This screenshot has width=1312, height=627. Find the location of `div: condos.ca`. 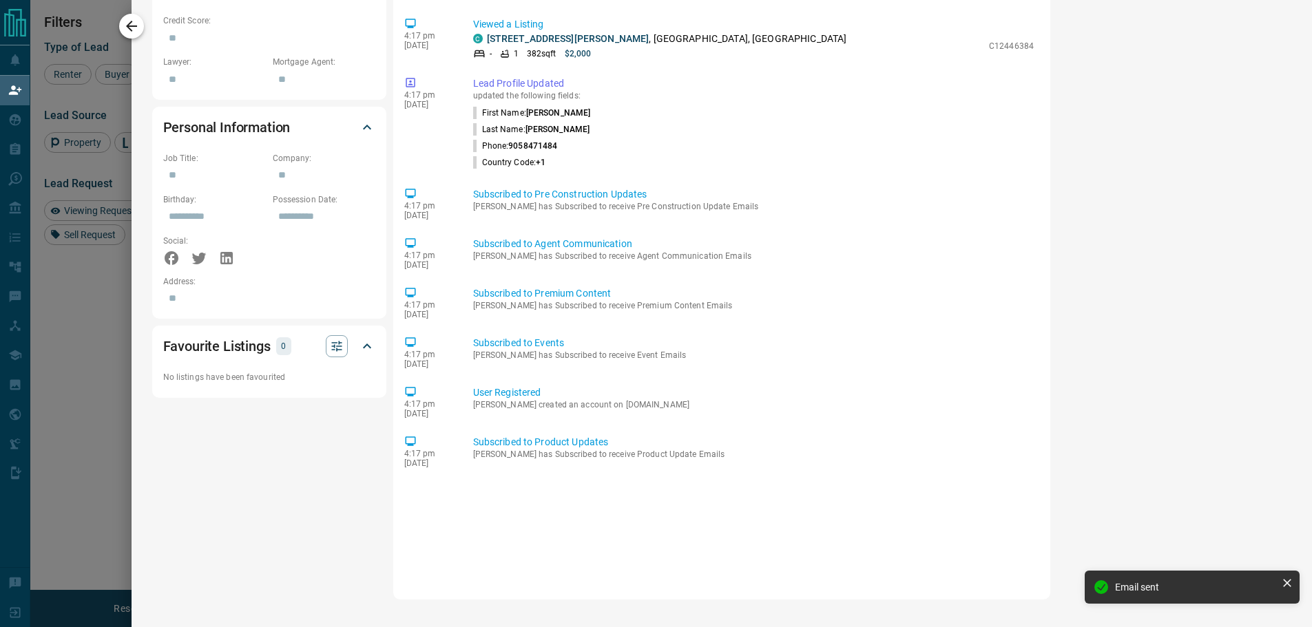

div: condos.ca is located at coordinates (478, 39).